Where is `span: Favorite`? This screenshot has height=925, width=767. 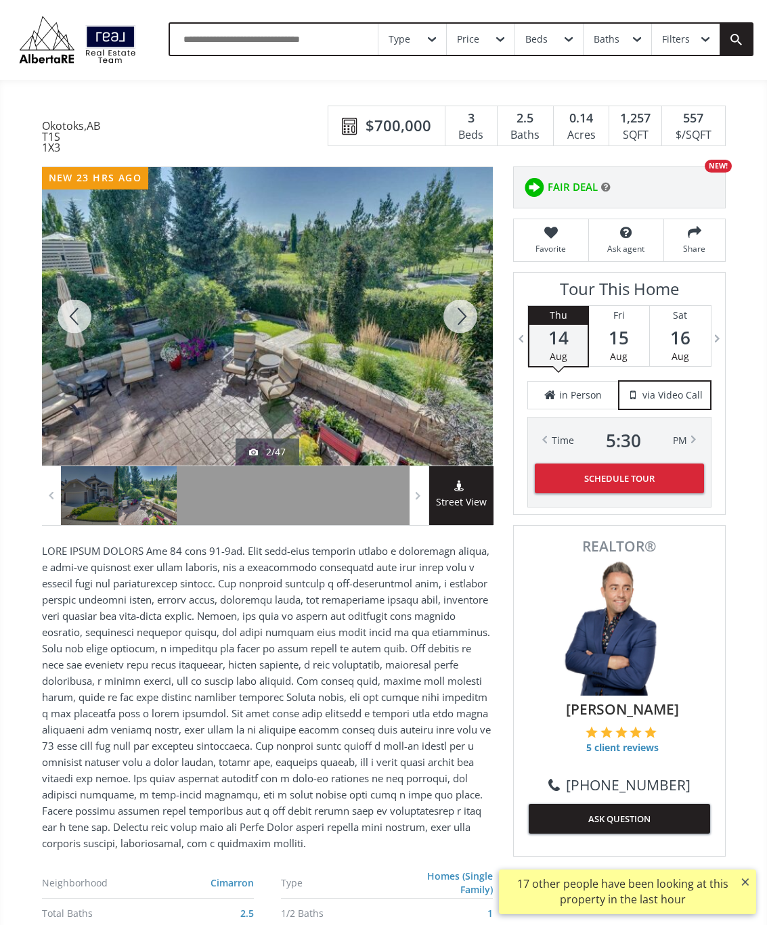 span: Favorite is located at coordinates (551, 248).